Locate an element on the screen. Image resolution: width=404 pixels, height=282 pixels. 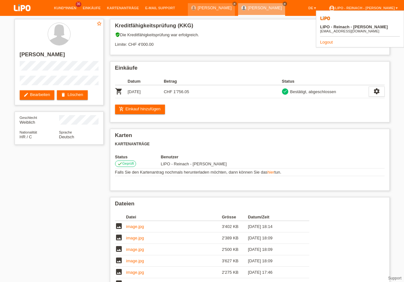
a: LIPO pay is located at coordinates (22, 15).